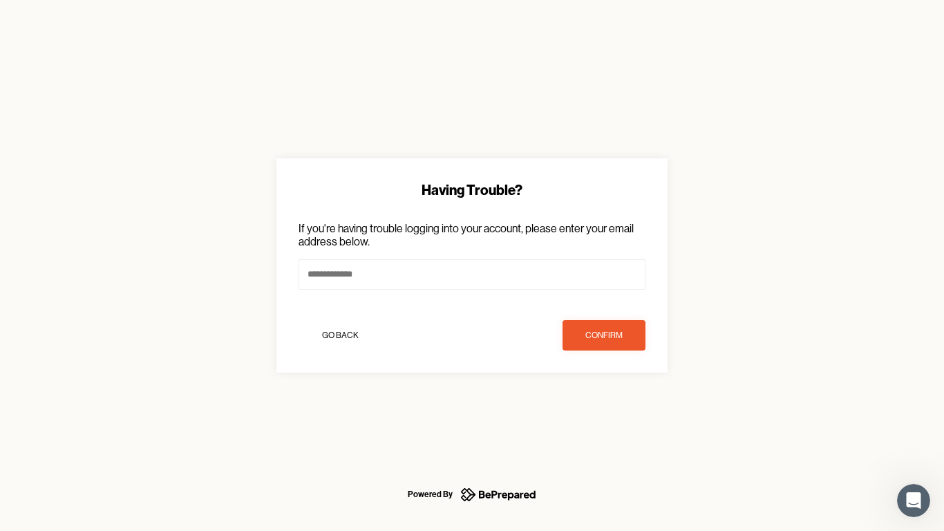  Describe the element at coordinates (430, 494) in the screenshot. I see `div: Powered By` at that location.